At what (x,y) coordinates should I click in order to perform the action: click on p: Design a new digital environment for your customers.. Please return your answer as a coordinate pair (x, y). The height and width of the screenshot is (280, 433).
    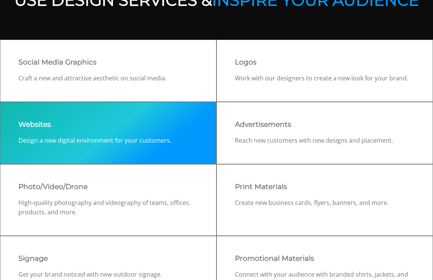
    Looking at the image, I should click on (108, 141).